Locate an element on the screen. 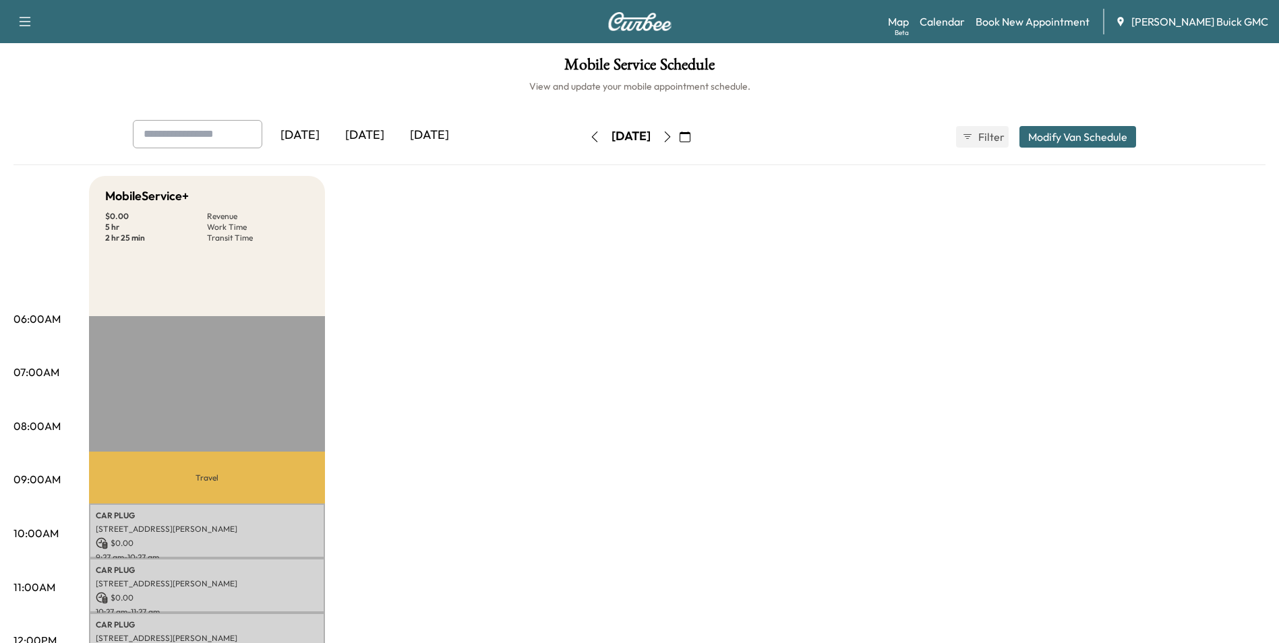 This screenshot has width=1279, height=643. p: 10:27 am - 11:27 am is located at coordinates (207, 612).